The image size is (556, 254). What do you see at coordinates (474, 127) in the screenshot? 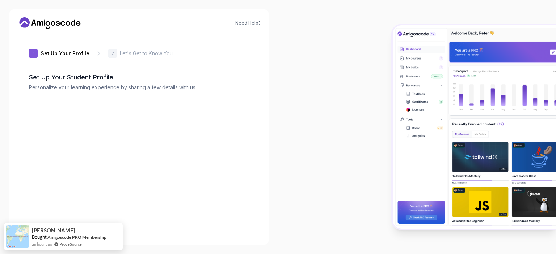
I see `img: Amigoscode Dashboard` at bounding box center [474, 127].